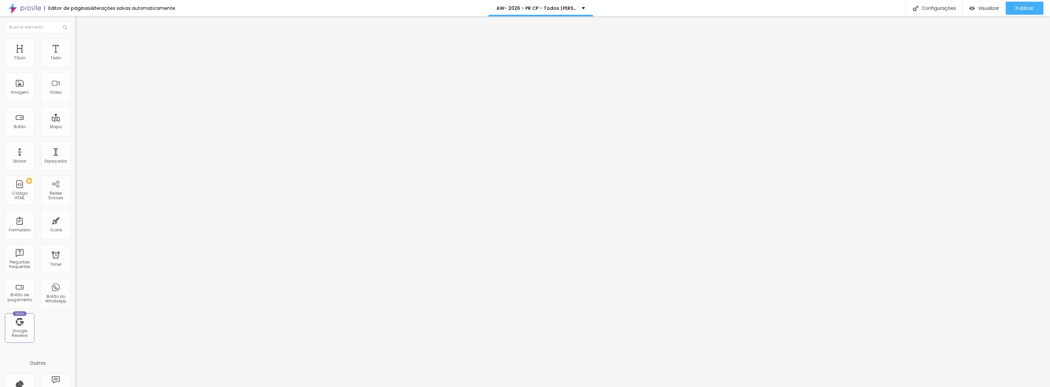 The width and height of the screenshot is (1050, 387). I want to click on span: Visualizar, so click(988, 8).